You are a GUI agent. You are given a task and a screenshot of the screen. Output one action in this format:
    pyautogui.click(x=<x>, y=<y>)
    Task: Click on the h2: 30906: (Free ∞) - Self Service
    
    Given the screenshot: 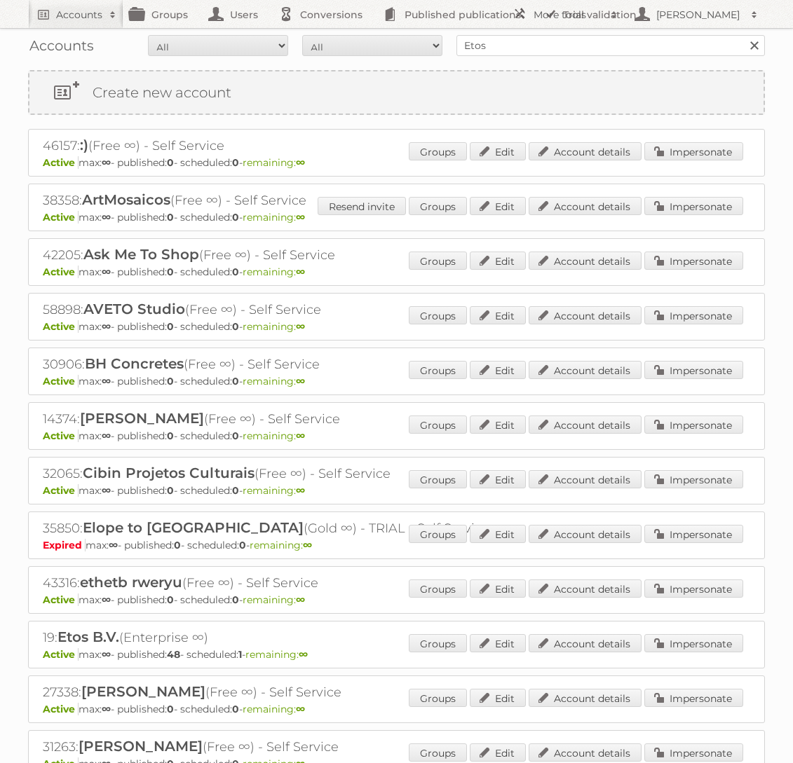 What is the action you would take?
    pyautogui.click(x=288, y=365)
    